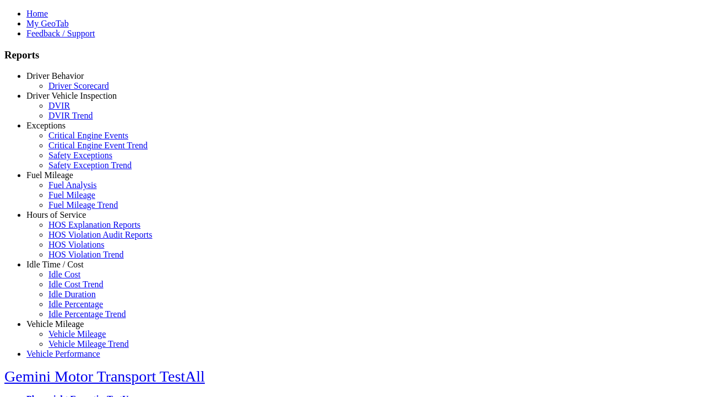 This screenshot has height=397, width=705. I want to click on a: Idle Time / Cost, so click(55, 264).